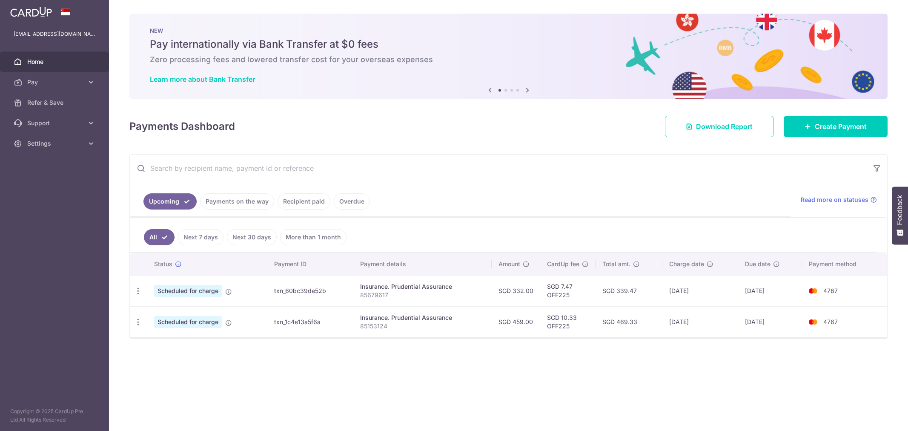 The height and width of the screenshot is (431, 908). What do you see at coordinates (516, 290) in the screenshot?
I see `td: SGD 332.00` at bounding box center [516, 290].